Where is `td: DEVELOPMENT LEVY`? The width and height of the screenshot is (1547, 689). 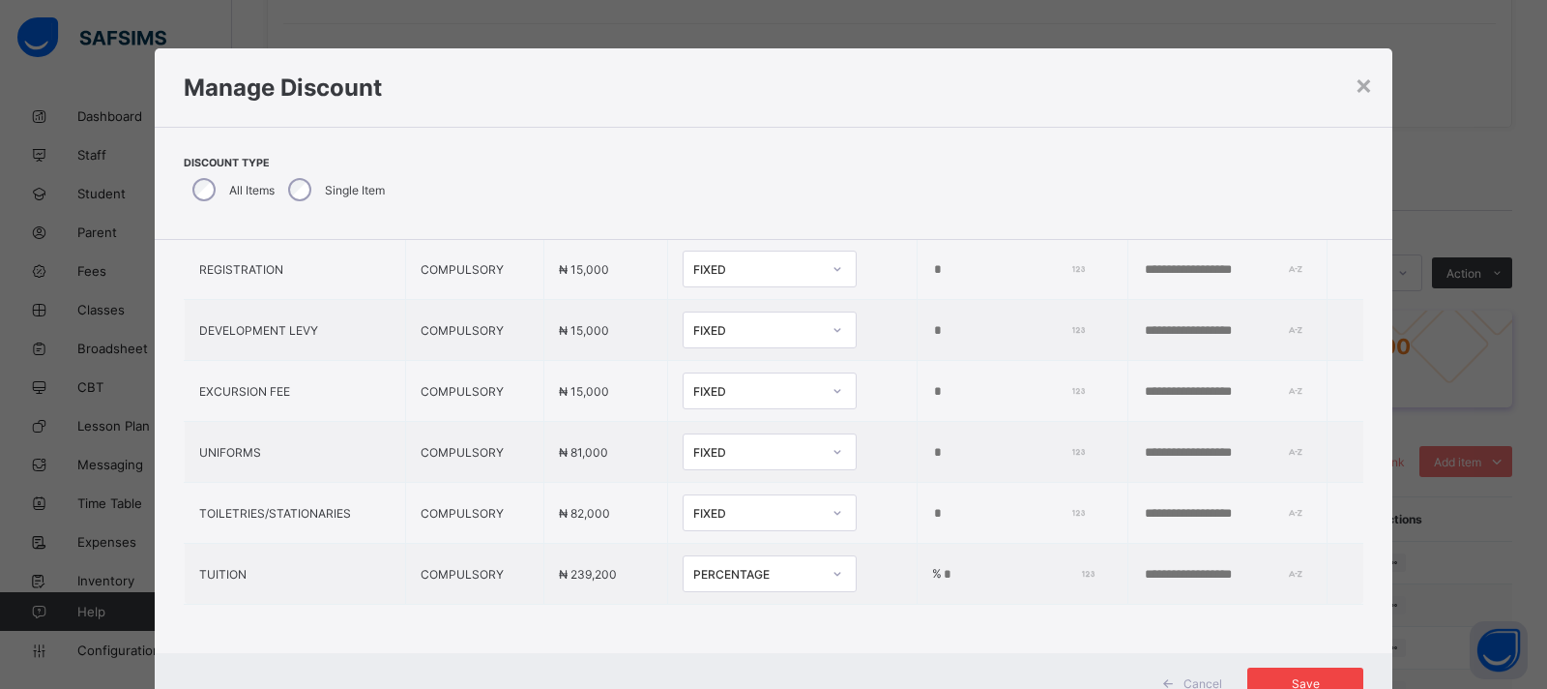
td: DEVELOPMENT LEVY is located at coordinates (295, 330).